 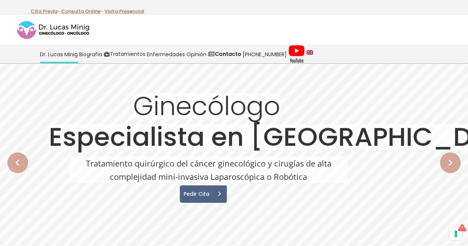 What do you see at coordinates (197, 54) in the screenshot?
I see `span: Opinión` at bounding box center [197, 54].